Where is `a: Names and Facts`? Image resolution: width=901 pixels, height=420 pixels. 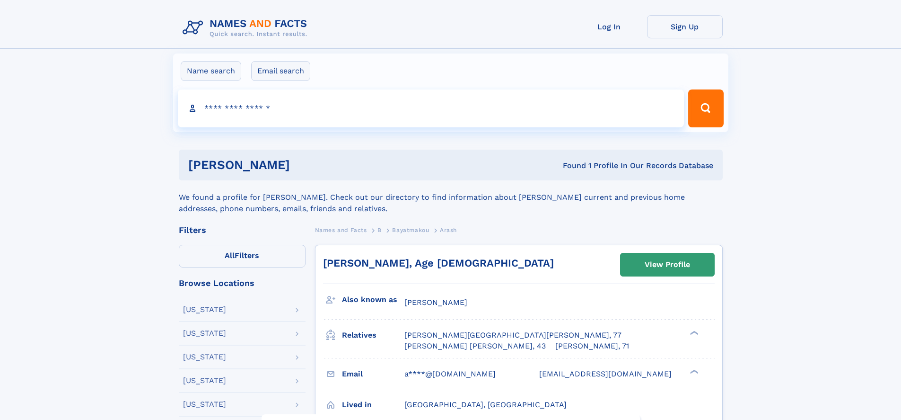
a: Names and Facts is located at coordinates (341, 229).